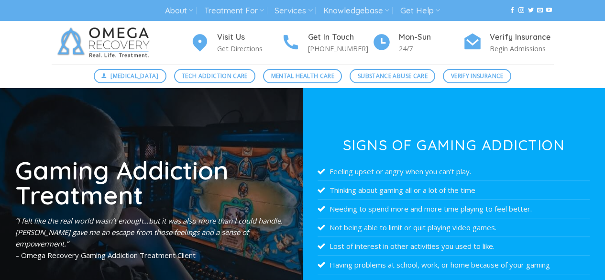  What do you see at coordinates (293, 11) in the screenshot?
I see `a: Services` at bounding box center [293, 11].